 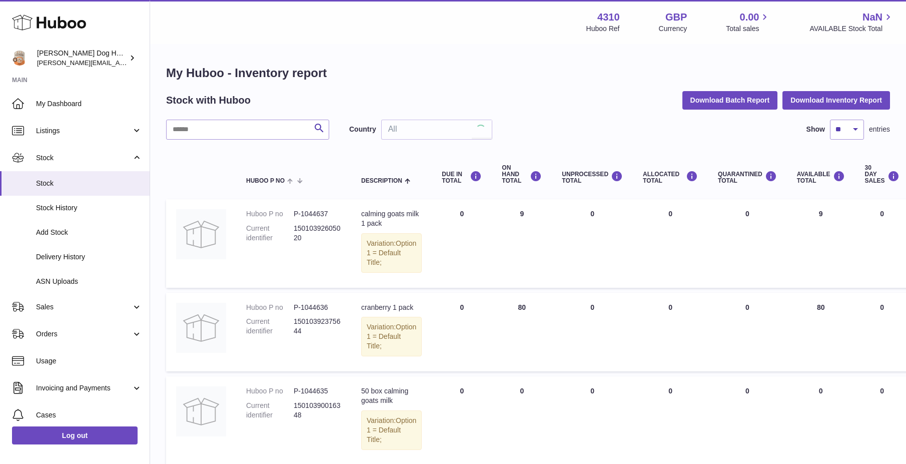 I want to click on div: cranberry 1 pack, so click(x=391, y=307).